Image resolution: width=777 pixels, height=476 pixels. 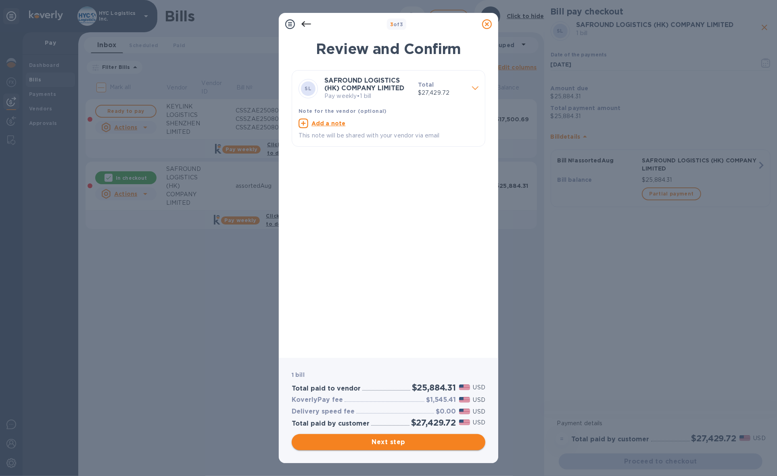 What do you see at coordinates (326, 389) in the screenshot?
I see `h3: Total paid to vendor` at bounding box center [326, 389].